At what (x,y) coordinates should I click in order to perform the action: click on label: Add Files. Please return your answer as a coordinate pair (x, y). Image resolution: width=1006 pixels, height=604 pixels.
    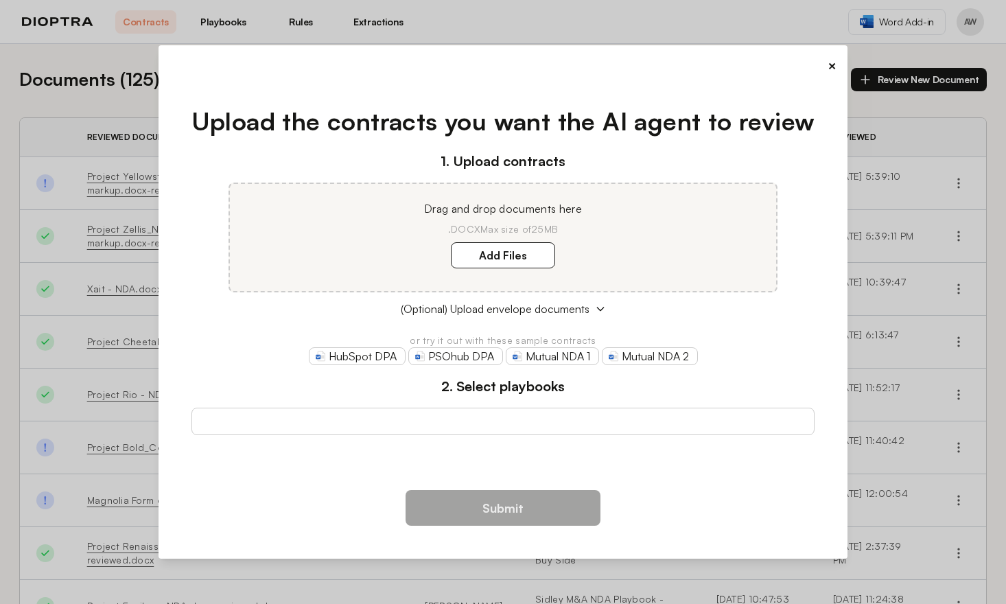
    Looking at the image, I should click on (503, 255).